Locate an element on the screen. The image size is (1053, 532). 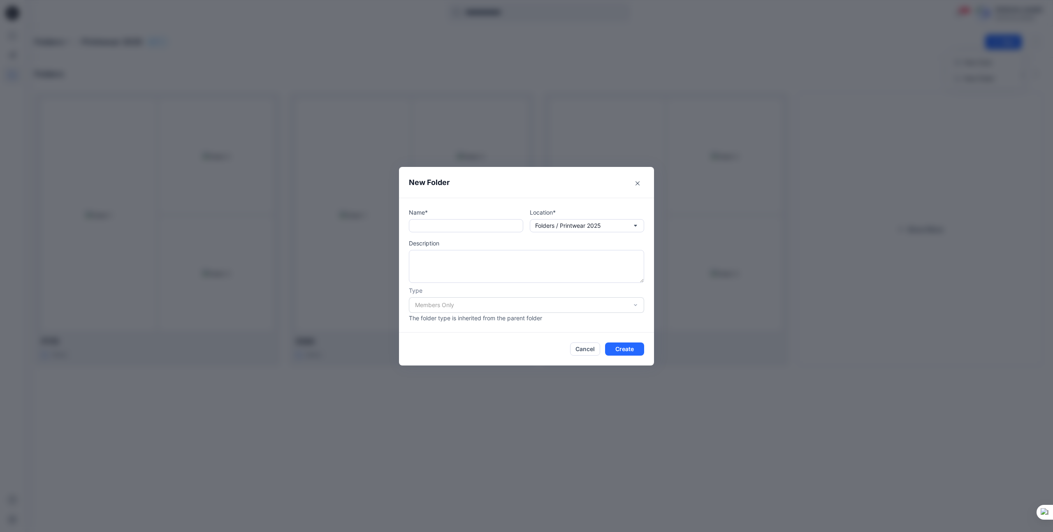
button: Create is located at coordinates (624, 349).